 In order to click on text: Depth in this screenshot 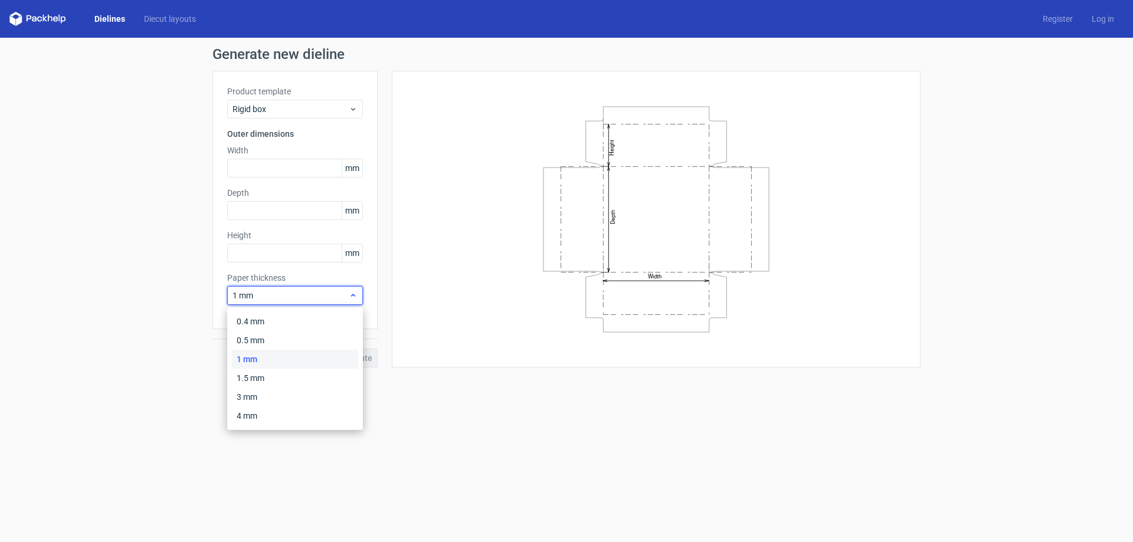, I will do `click(612, 216)`.